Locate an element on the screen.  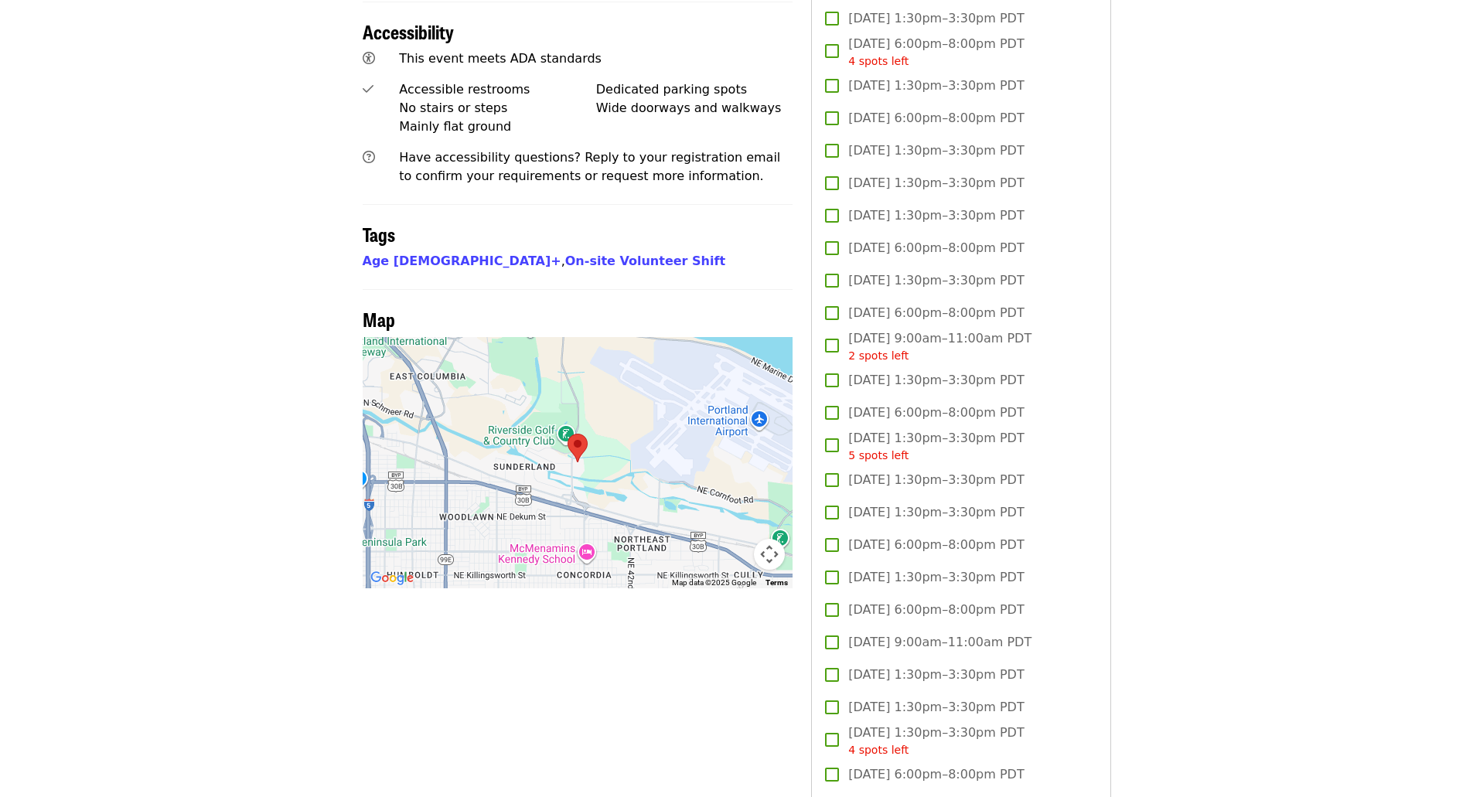
span: This event meets ADA standards is located at coordinates (500, 58).